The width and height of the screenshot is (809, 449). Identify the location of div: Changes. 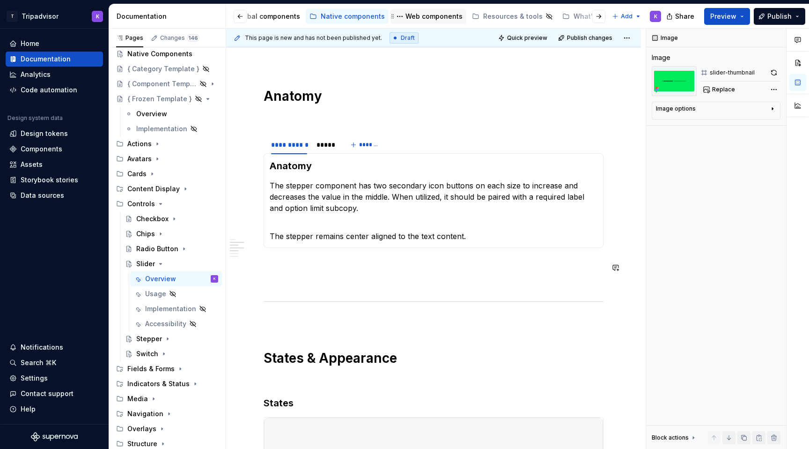
(180, 38).